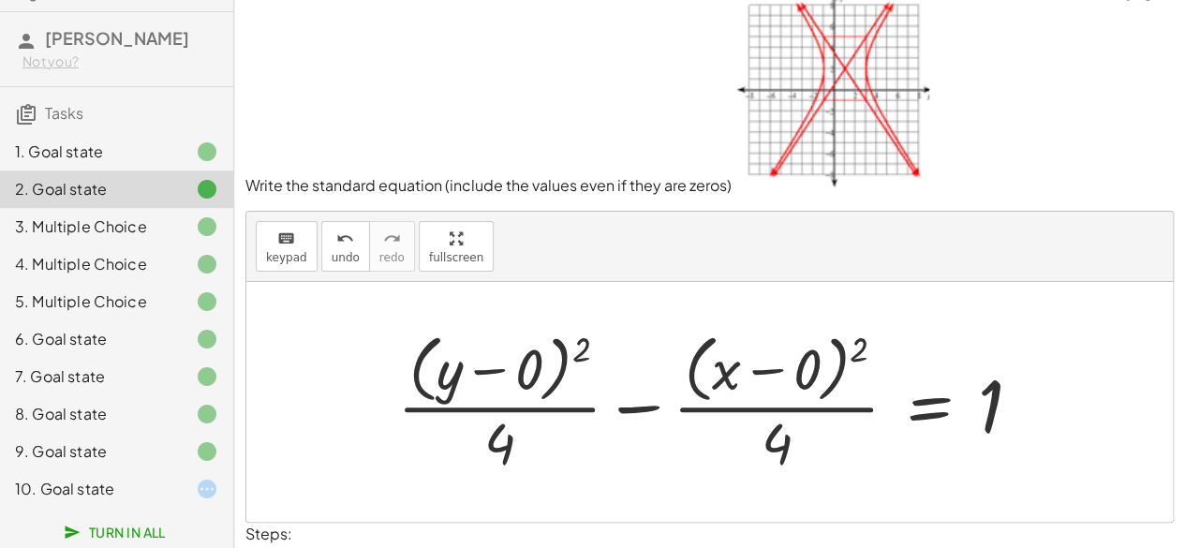 The image size is (1185, 548). I want to click on i: redo, so click(391, 239).